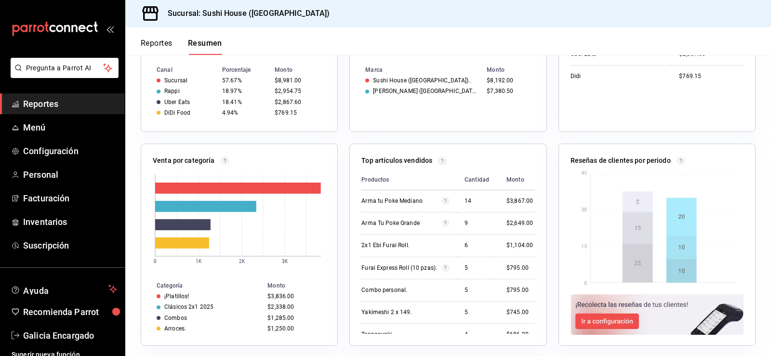 The height and width of the screenshot is (356, 771). What do you see at coordinates (295, 329) in the screenshot?
I see `div: $1,250.00` at bounding box center [295, 329].